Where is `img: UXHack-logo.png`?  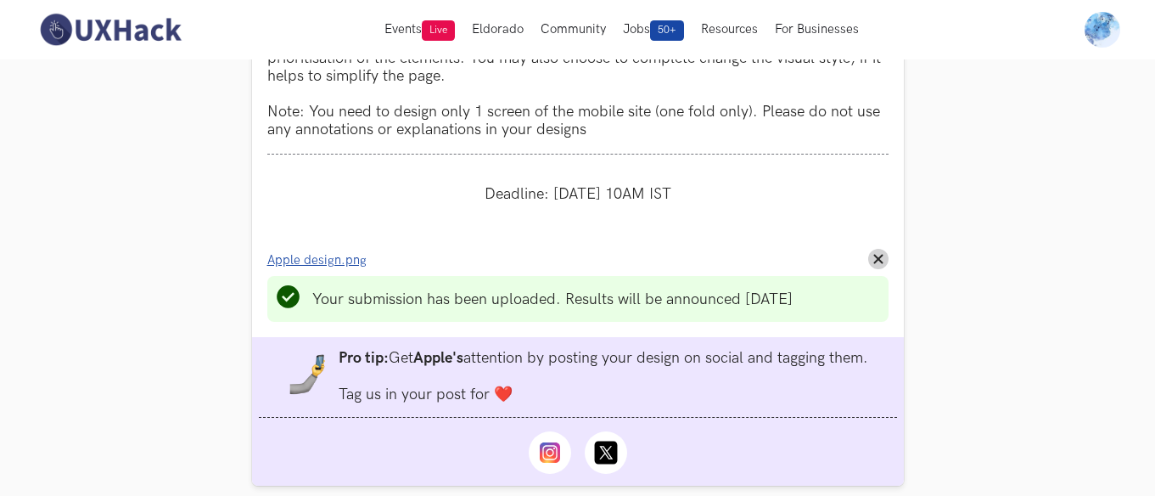
img: UXHack-logo.png is located at coordinates (110, 30).